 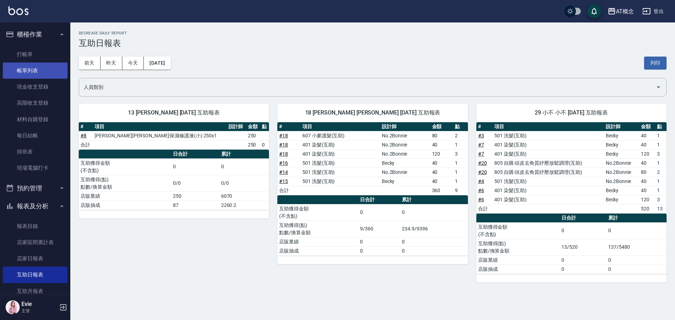 What do you see at coordinates (244, 154) in the screenshot?
I see `th: 累計` at bounding box center [244, 154].